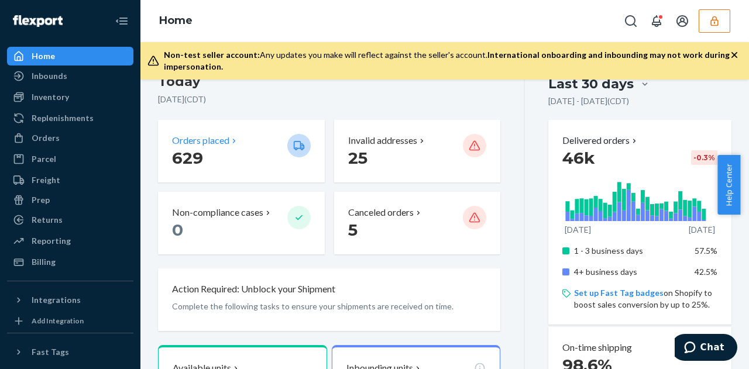  What do you see at coordinates (37, 21) in the screenshot?
I see `img: Flexport logo` at bounding box center [37, 21].